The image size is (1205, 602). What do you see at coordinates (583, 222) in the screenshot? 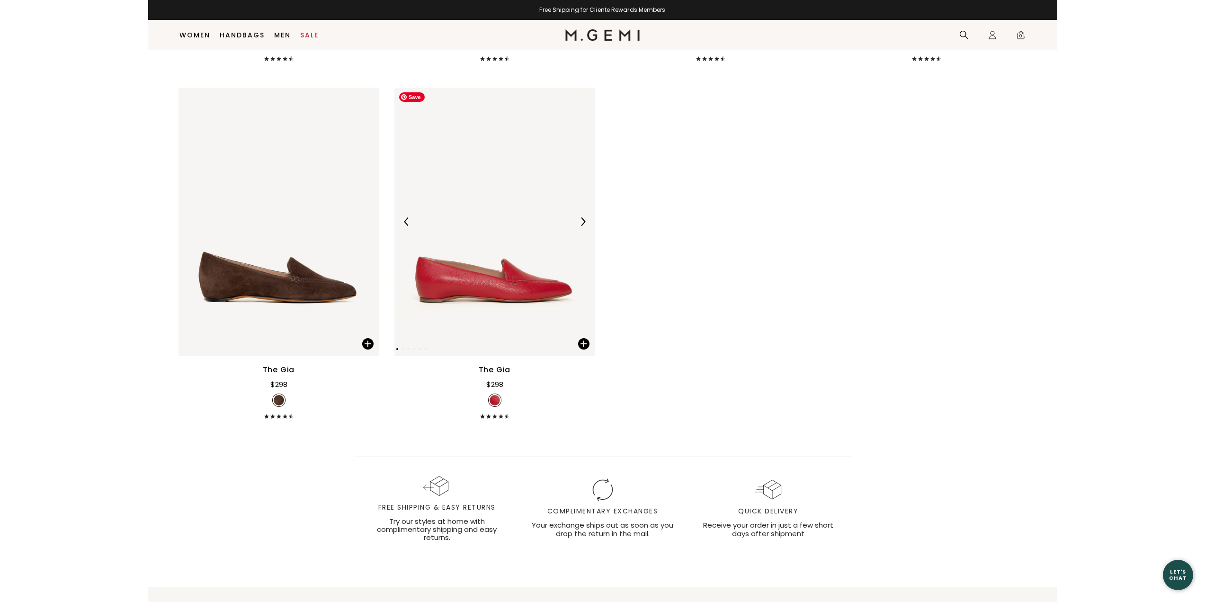
I see `img: Next Arrow` at bounding box center [583, 222].